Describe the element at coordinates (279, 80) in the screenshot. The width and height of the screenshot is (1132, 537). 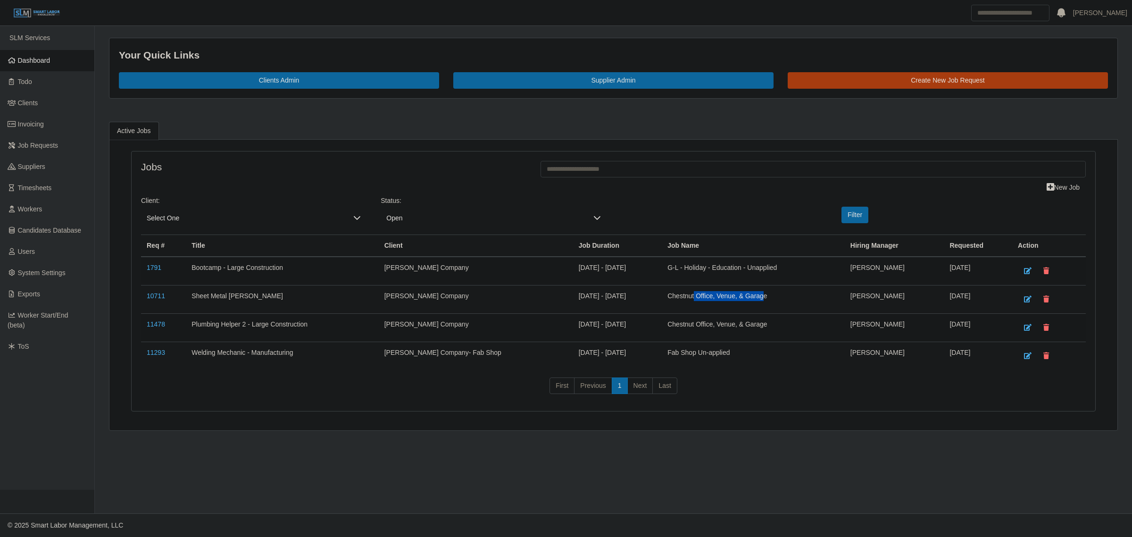
I see `a: Clients Admin` at that location.